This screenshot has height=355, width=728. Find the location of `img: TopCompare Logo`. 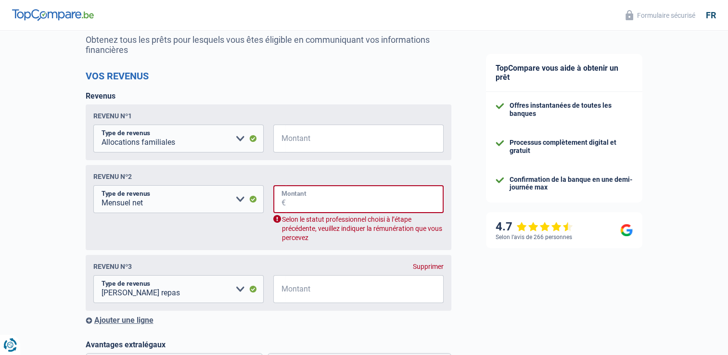

img: TopCompare Logo is located at coordinates (53, 15).